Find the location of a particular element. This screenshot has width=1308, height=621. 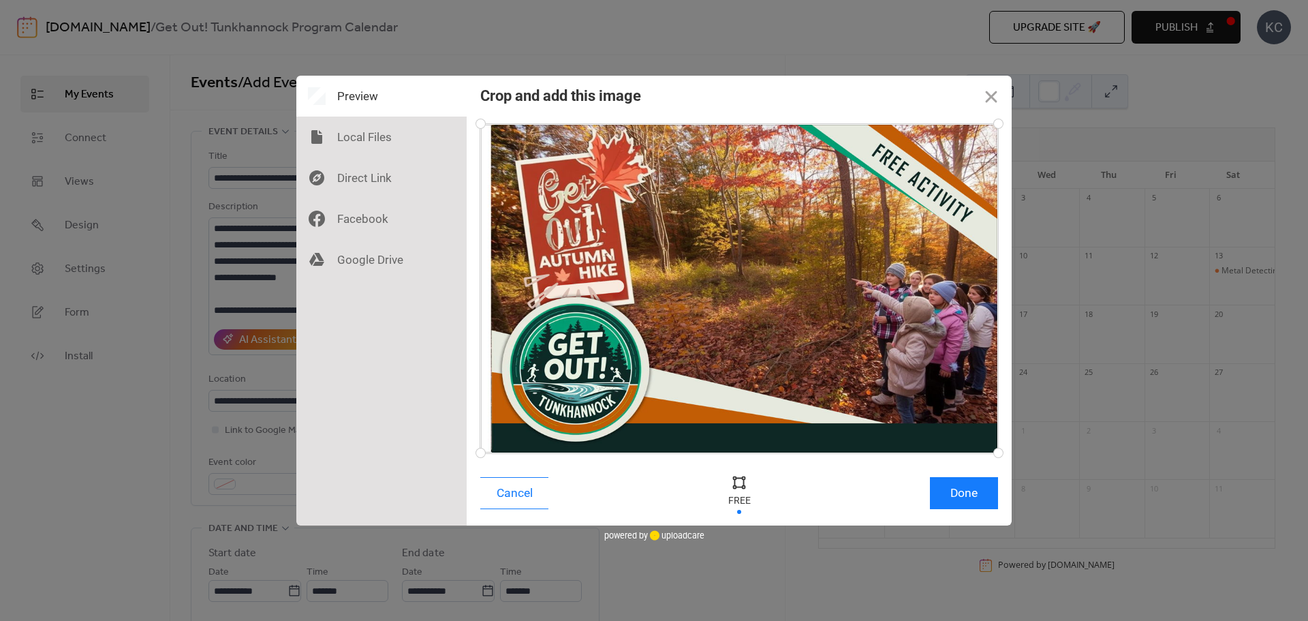

div: Local Files is located at coordinates (382, 137).